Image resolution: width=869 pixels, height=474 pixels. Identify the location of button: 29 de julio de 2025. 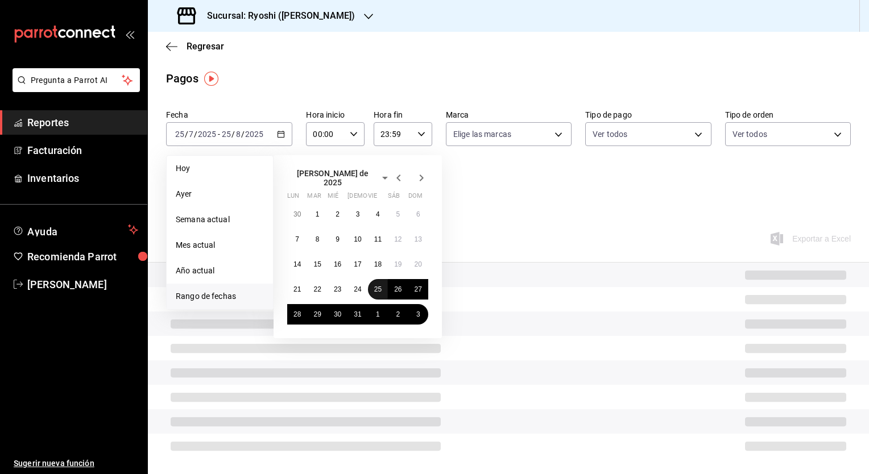
(317, 315).